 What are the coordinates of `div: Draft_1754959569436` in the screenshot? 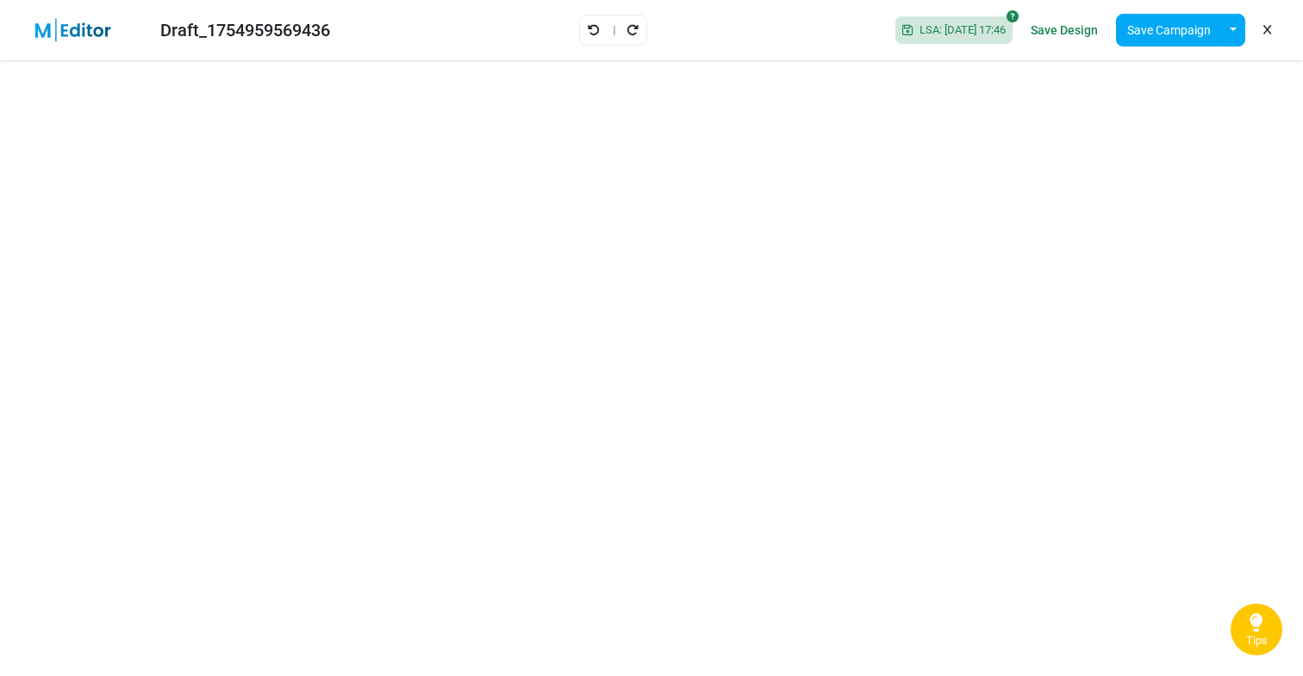 It's located at (245, 30).